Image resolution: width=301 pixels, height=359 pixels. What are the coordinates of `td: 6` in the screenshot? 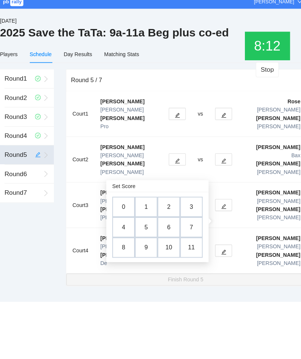 It's located at (167, 229).